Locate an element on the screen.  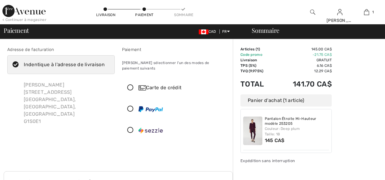
a: 1 is located at coordinates (366, 12).